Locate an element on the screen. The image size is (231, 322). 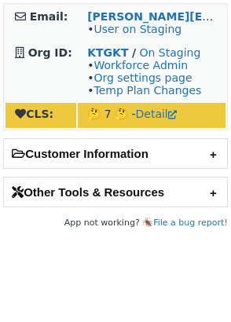
strong: CLS: is located at coordinates (34, 114).